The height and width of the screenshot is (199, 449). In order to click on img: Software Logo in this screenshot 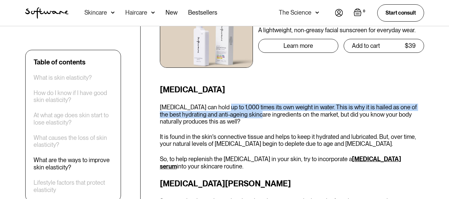, I will do `click(47, 13)`.